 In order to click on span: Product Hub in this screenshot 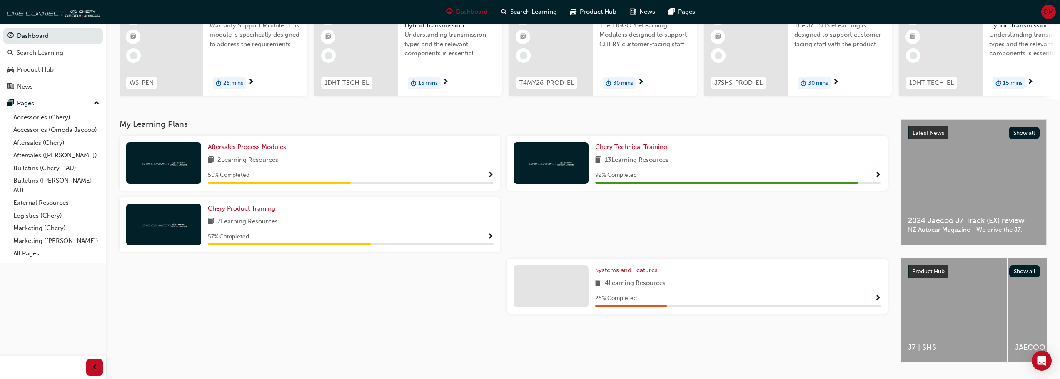, I will do `click(928, 271)`.